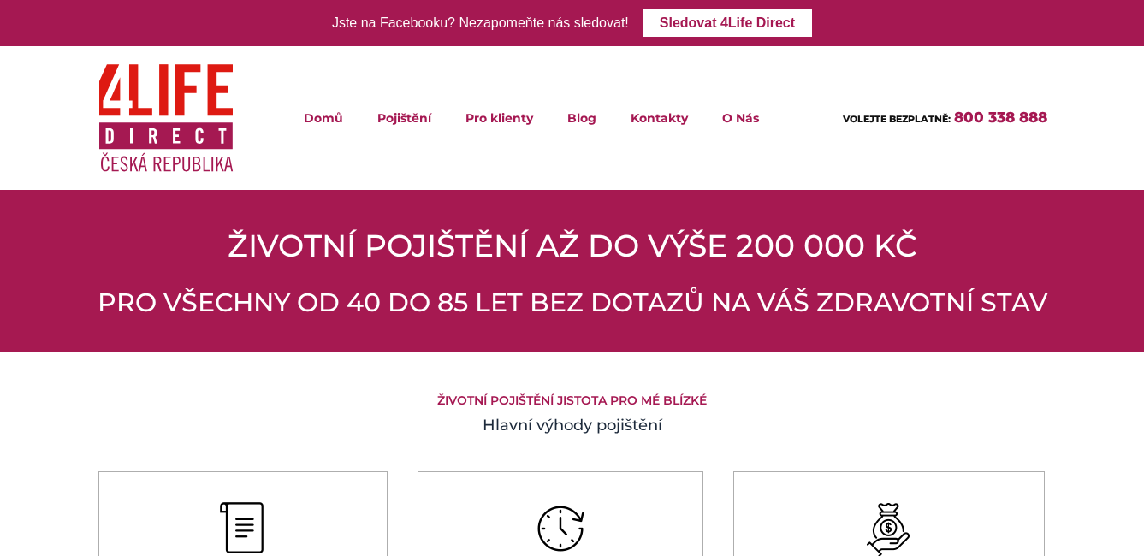 Image resolution: width=1144 pixels, height=556 pixels. What do you see at coordinates (573, 246) in the screenshot?
I see `h1: ŽIVOTNÍ POJIŠTĚNÍ AŽ DO VÝŠE 200 000 KČ` at bounding box center [573, 246].